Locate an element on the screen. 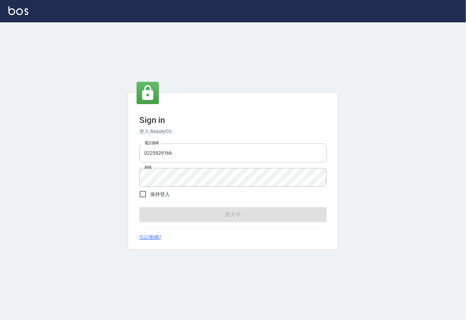 The image size is (466, 320). img: Logo is located at coordinates (18, 10).